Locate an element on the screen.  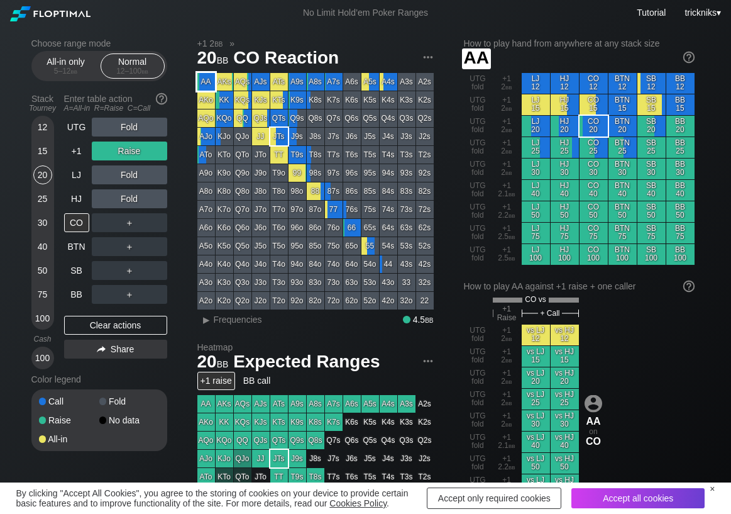
div: 66 is located at coordinates (352, 228).